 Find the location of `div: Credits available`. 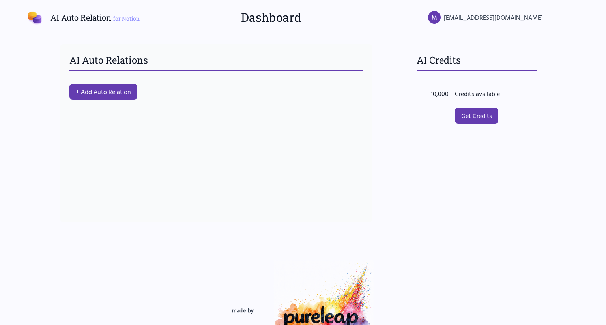

div: Credits available is located at coordinates (487, 94).